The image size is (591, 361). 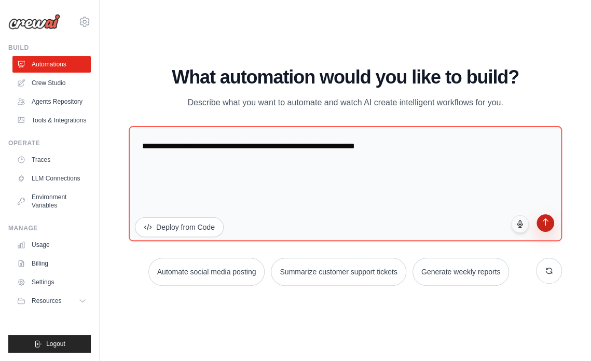 I want to click on button: Automate social media posting, so click(x=206, y=272).